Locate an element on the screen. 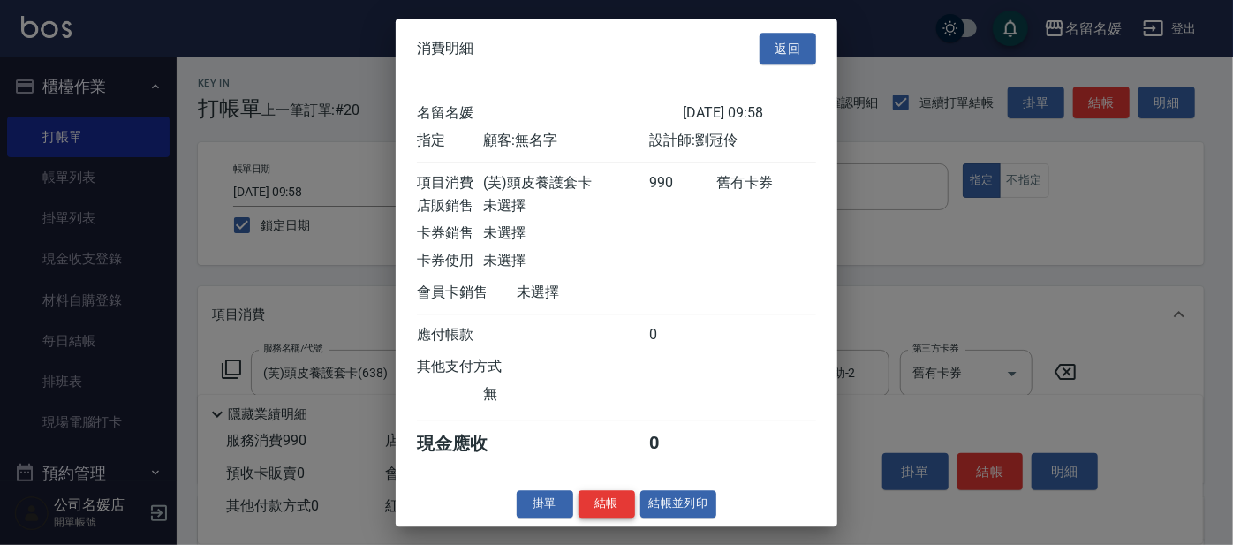 This screenshot has width=1233, height=545. div: 會員卡銷售 is located at coordinates (466, 292).